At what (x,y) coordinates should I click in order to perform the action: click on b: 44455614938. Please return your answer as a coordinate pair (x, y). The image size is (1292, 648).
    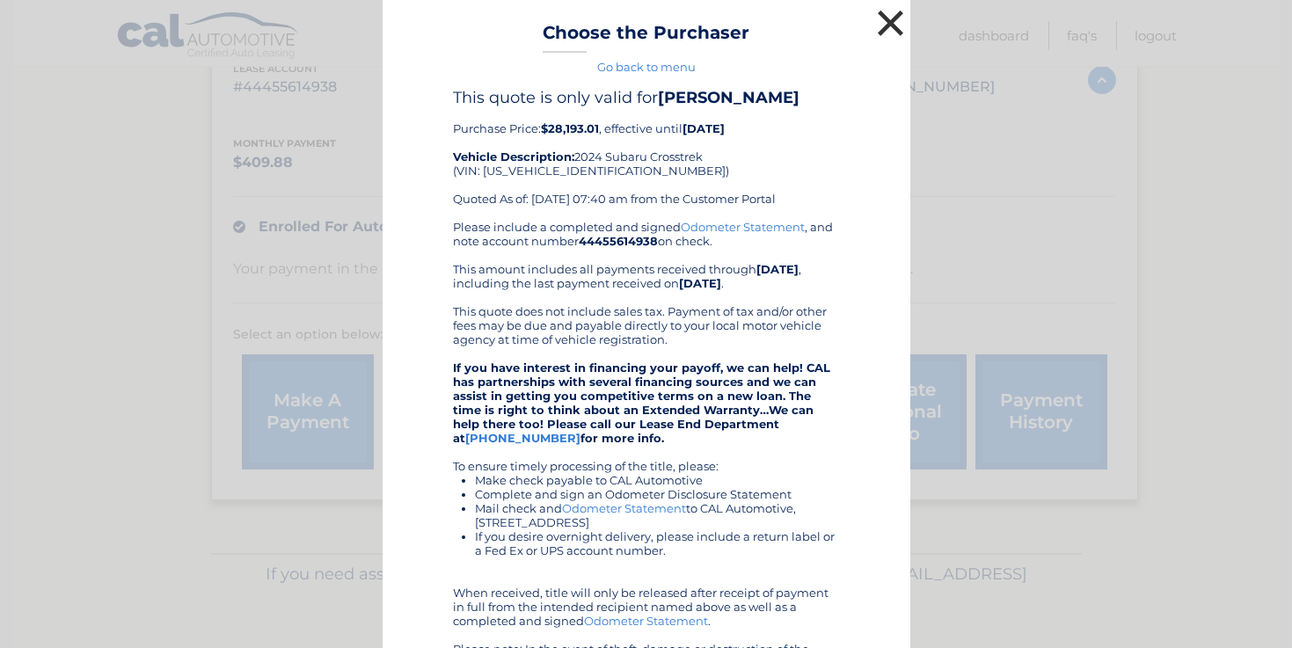
    Looking at the image, I should click on (618, 241).